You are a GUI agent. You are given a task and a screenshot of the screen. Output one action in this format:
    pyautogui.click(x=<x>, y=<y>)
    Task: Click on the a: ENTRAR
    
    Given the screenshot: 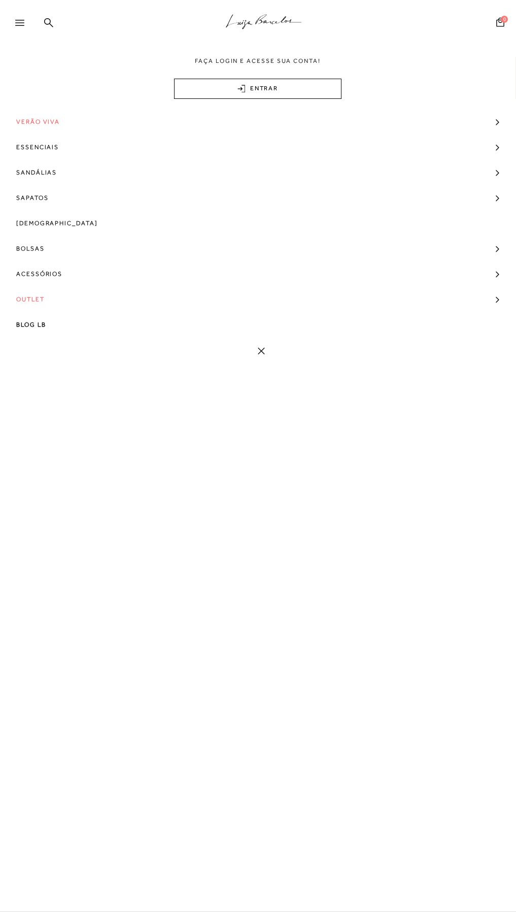 What is the action you would take?
    pyautogui.click(x=258, y=89)
    